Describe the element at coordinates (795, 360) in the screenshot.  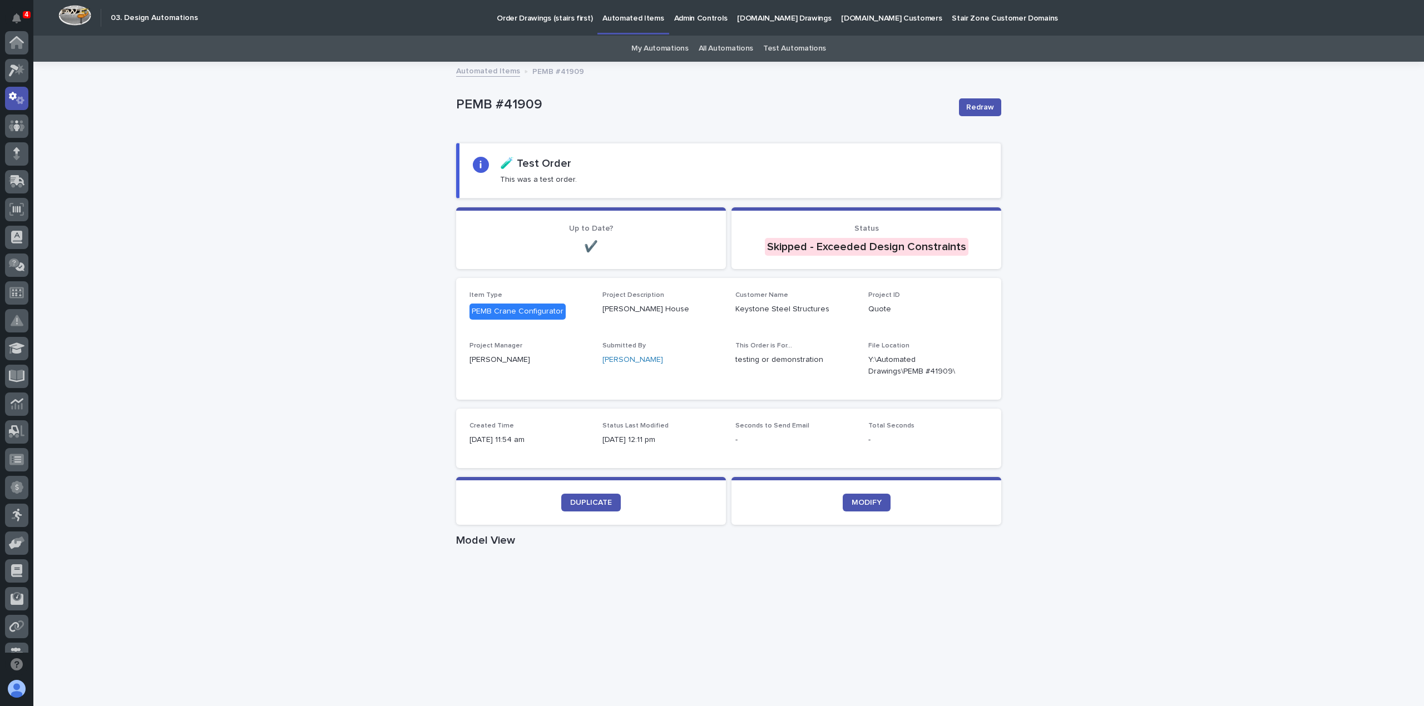
I see `p: testing or demonstration` at that location.